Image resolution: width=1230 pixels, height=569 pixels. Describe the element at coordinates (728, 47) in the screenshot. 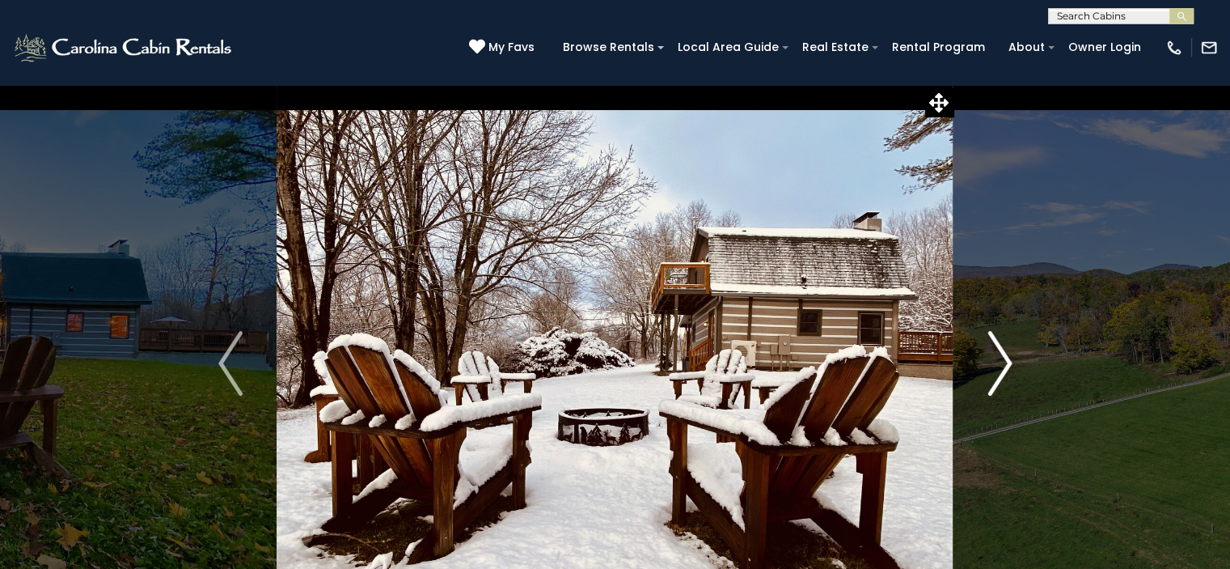

I see `a: Local Area Guide` at that location.